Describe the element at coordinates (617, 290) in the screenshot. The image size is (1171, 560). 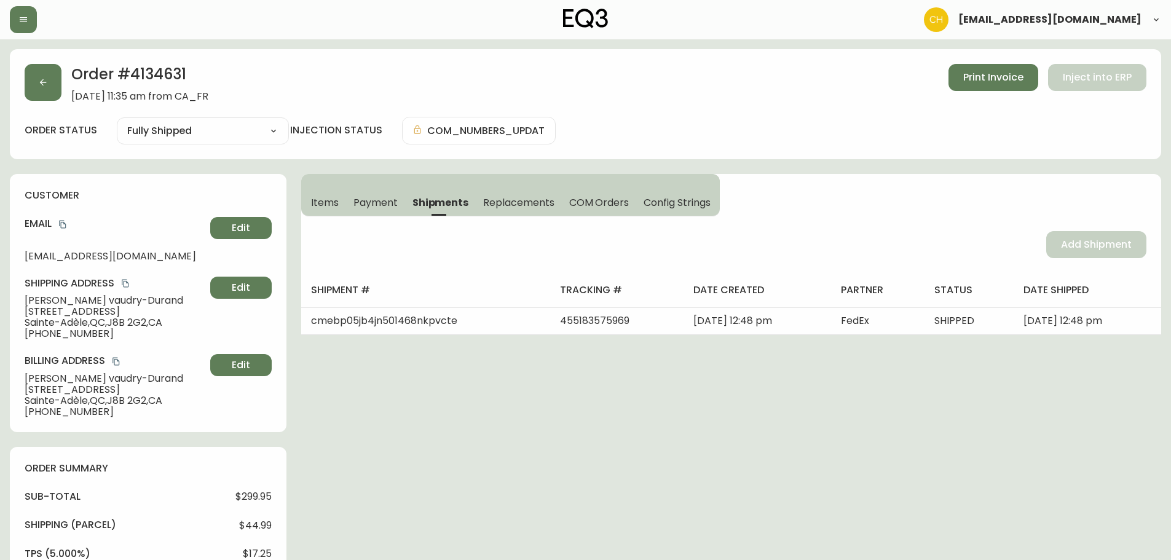
I see `h4: tracking #` at that location.